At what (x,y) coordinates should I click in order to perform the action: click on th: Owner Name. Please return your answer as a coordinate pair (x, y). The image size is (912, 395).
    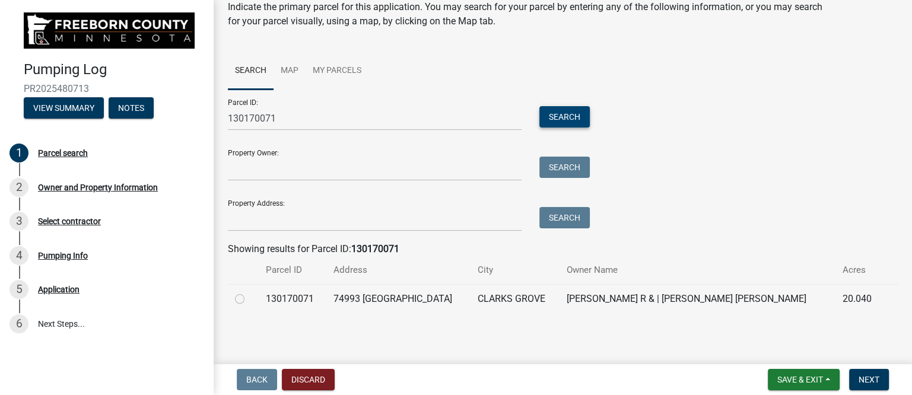
    Looking at the image, I should click on (698, 270).